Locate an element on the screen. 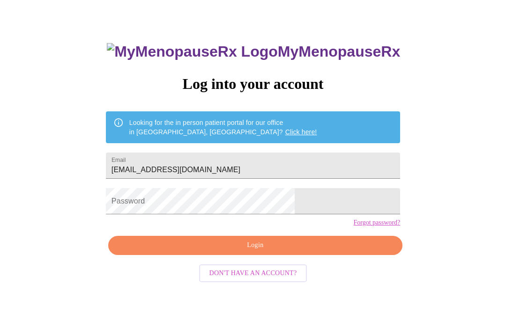 This screenshot has width=506, height=328. h3: MyMenopauseRx is located at coordinates (253, 52).